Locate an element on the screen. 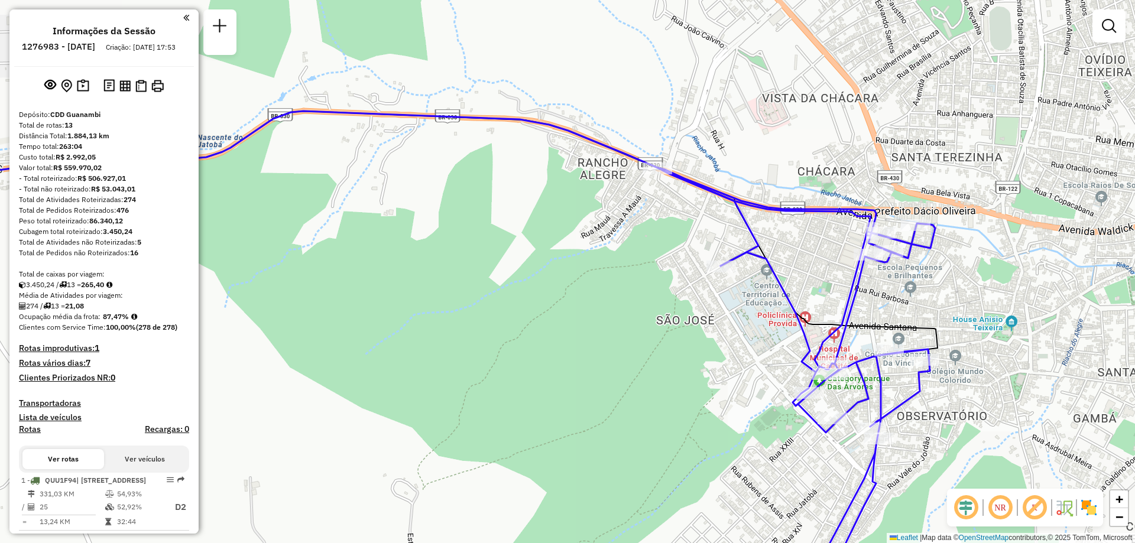  div: Total de caixas por viagem: is located at coordinates (104, 274).